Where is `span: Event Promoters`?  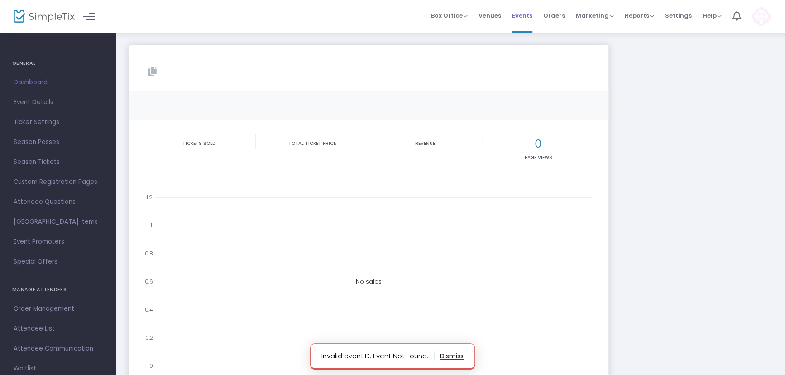
span: Event Promoters is located at coordinates (58, 242).